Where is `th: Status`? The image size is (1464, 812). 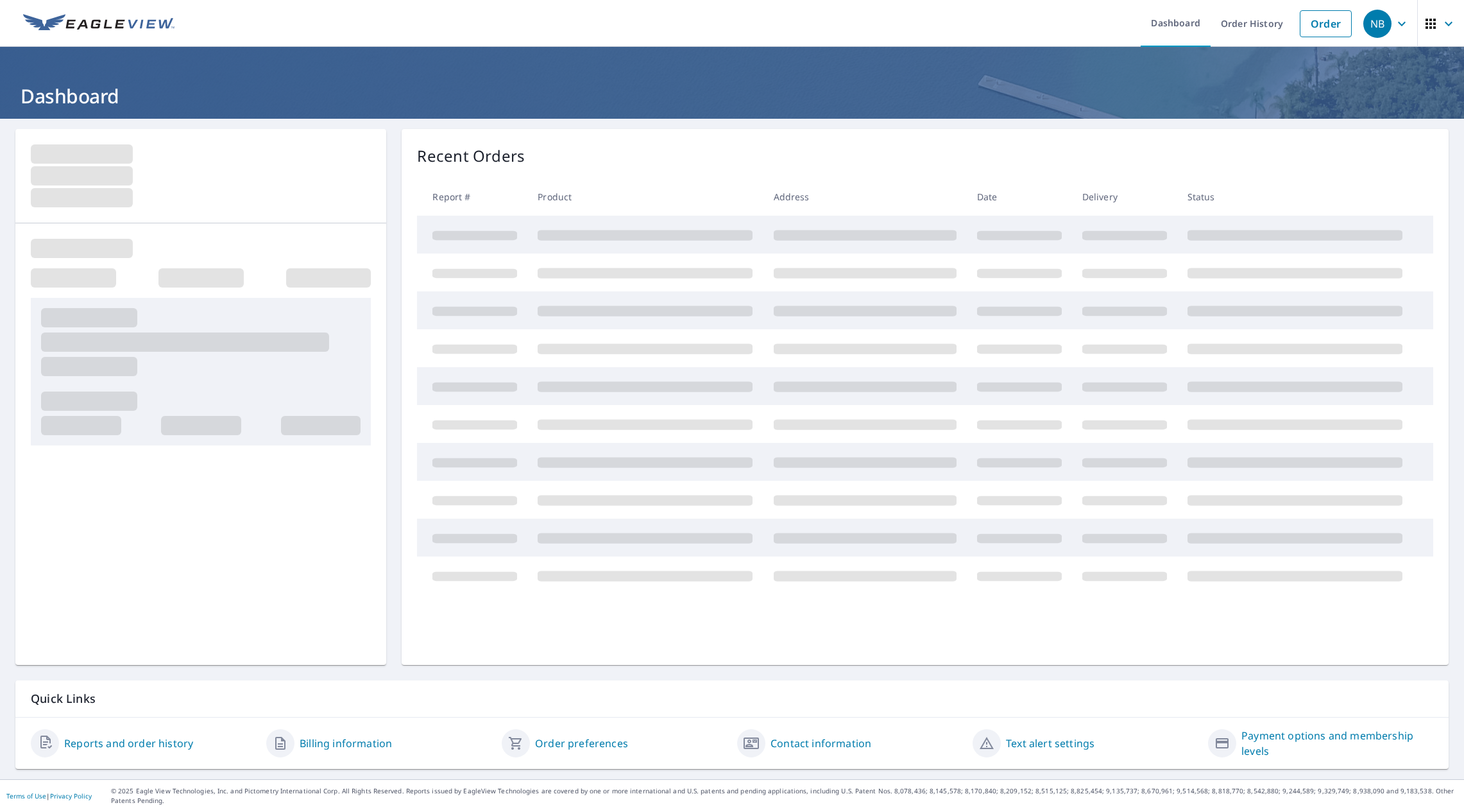 th: Status is located at coordinates (1295, 196).